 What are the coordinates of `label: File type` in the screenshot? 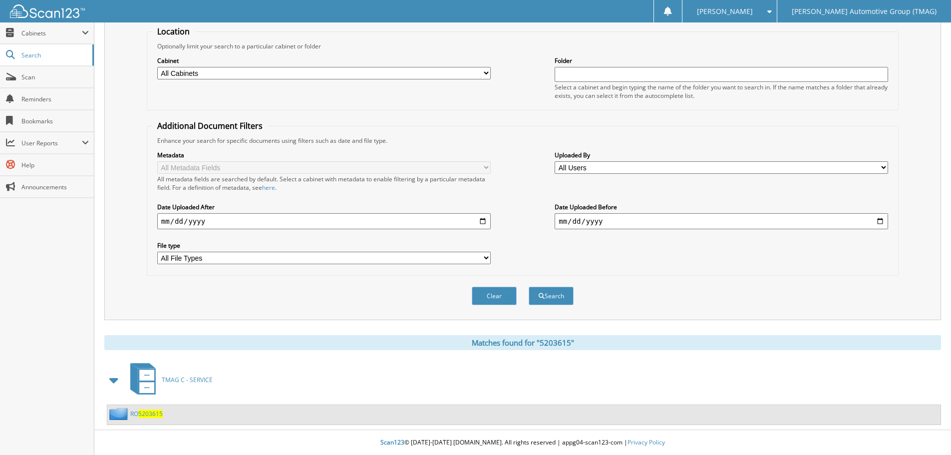 It's located at (324, 245).